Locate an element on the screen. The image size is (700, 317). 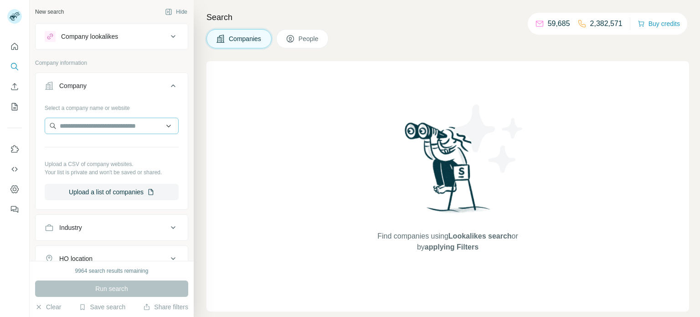
button: HQ location is located at coordinates (112, 258).